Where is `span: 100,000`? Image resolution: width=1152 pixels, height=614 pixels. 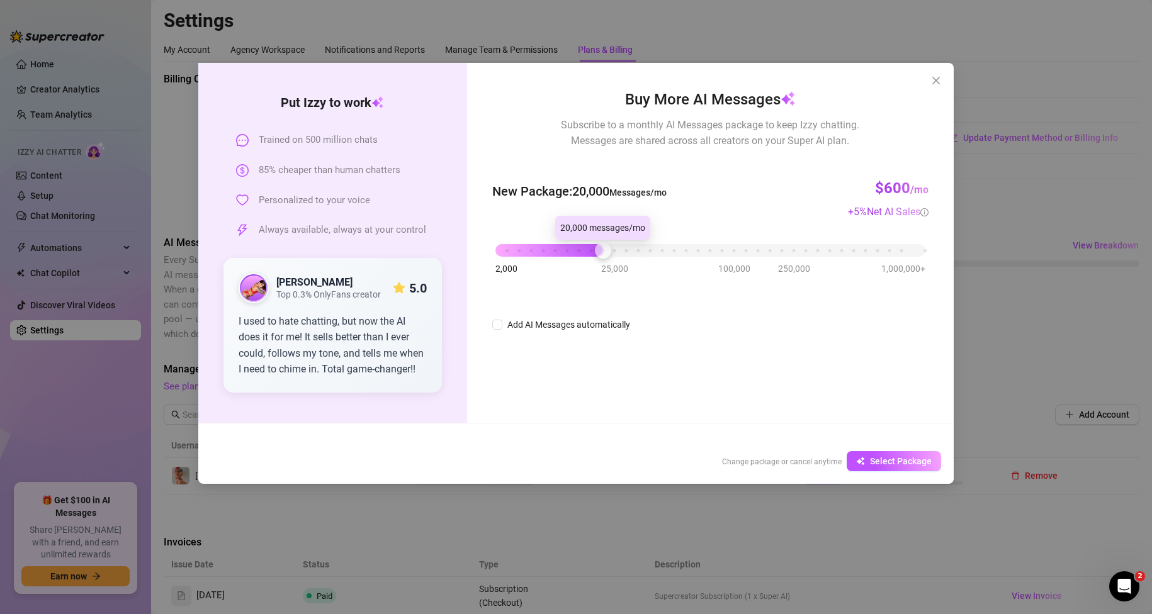 span: 100,000 is located at coordinates (734, 269).